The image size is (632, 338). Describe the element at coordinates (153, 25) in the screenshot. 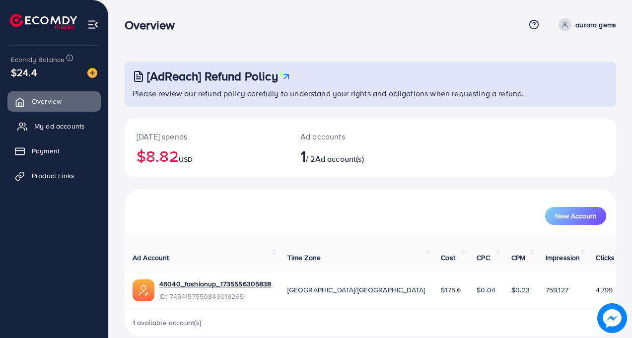

I see `h3: Overview` at that location.